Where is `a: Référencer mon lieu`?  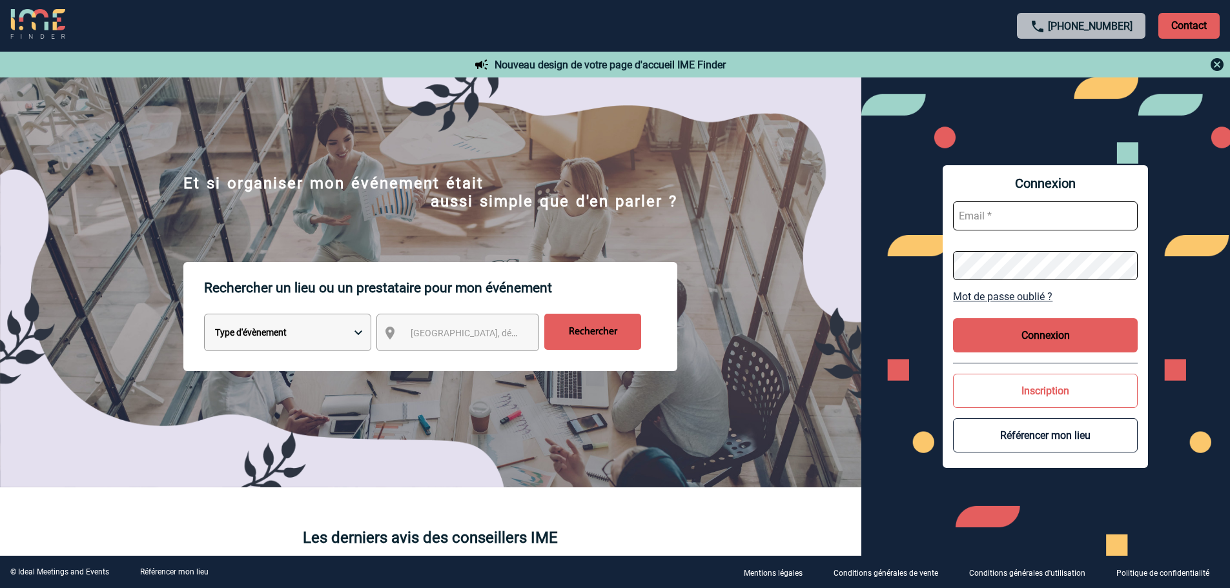
a: Référencer mon lieu is located at coordinates (174, 572).